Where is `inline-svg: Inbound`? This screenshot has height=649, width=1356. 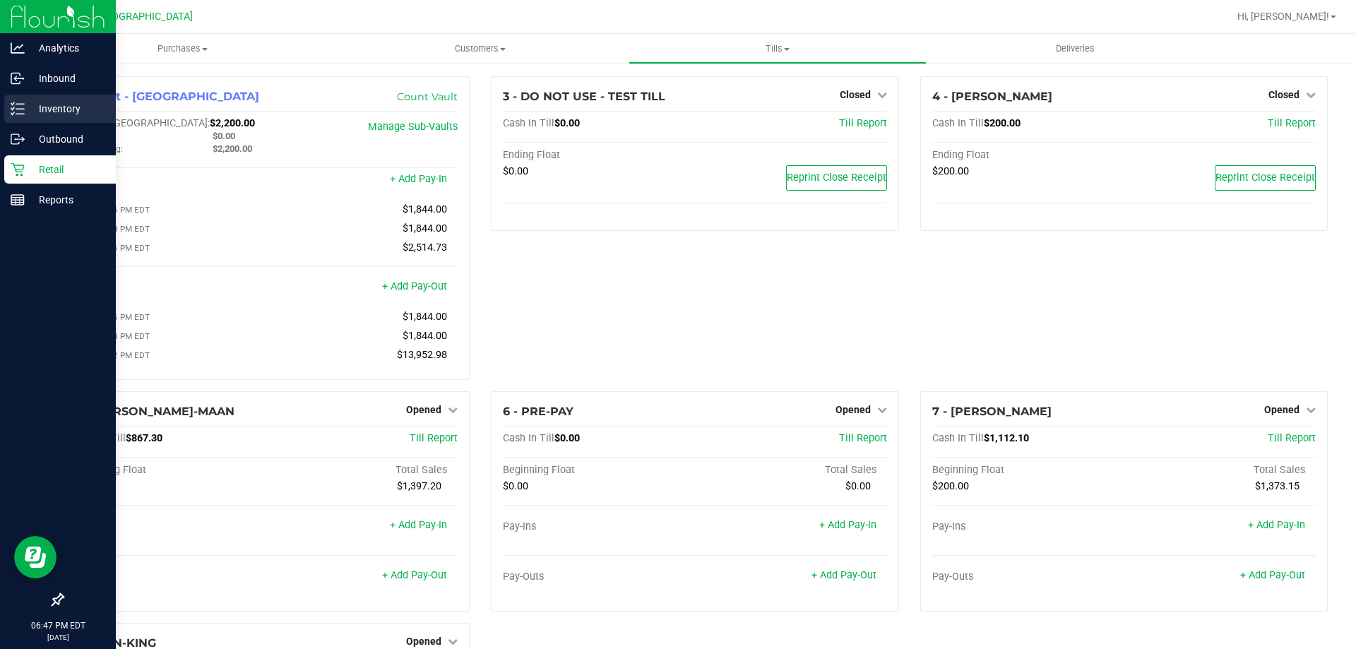
inline-svg: Inbound is located at coordinates (18, 78).